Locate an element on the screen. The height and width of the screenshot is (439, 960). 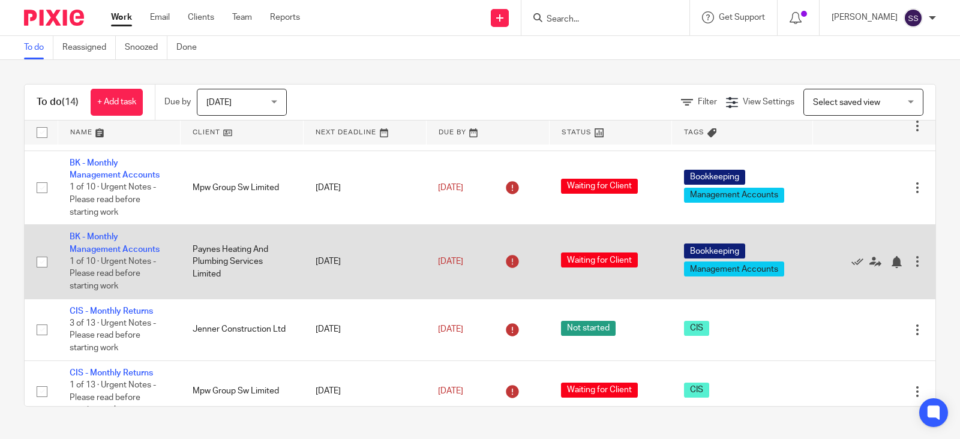
span: Filter is located at coordinates (707, 102).